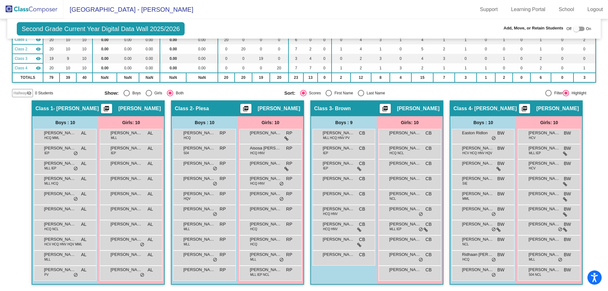 The image size is (608, 291). What do you see at coordinates (528, 9) in the screenshot?
I see `a: Learning Portal` at bounding box center [528, 9].